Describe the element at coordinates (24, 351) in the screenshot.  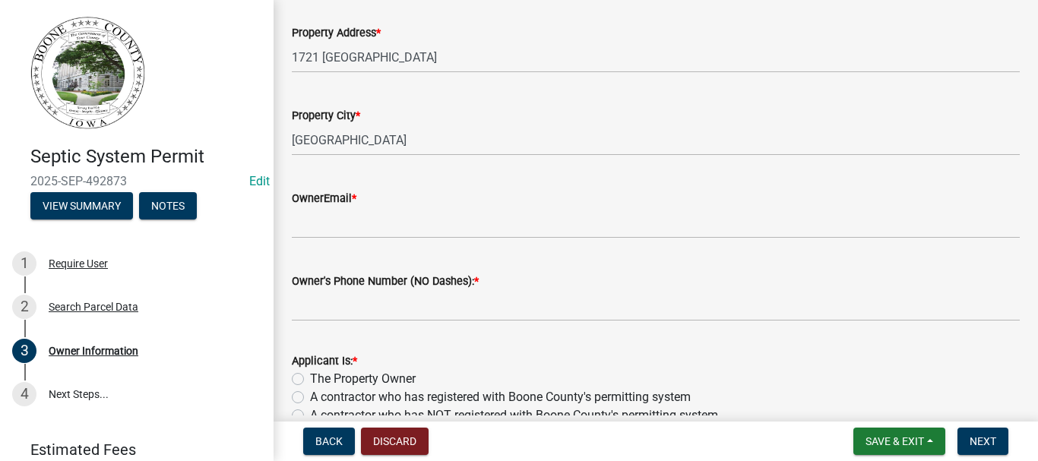
I see `div: 3` at that location.